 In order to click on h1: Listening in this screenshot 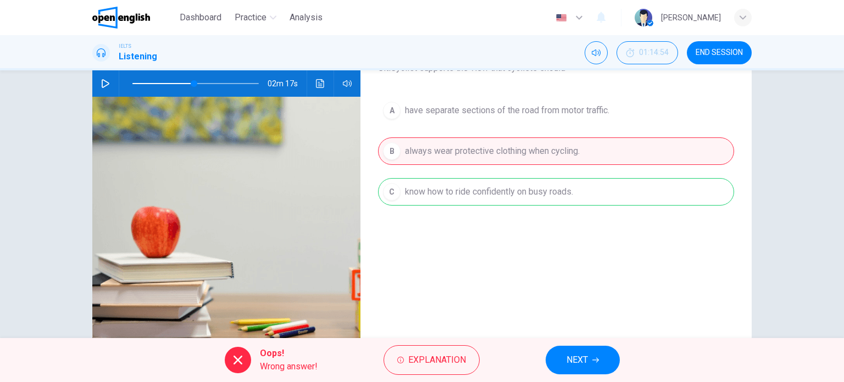, I will do `click(138, 57)`.